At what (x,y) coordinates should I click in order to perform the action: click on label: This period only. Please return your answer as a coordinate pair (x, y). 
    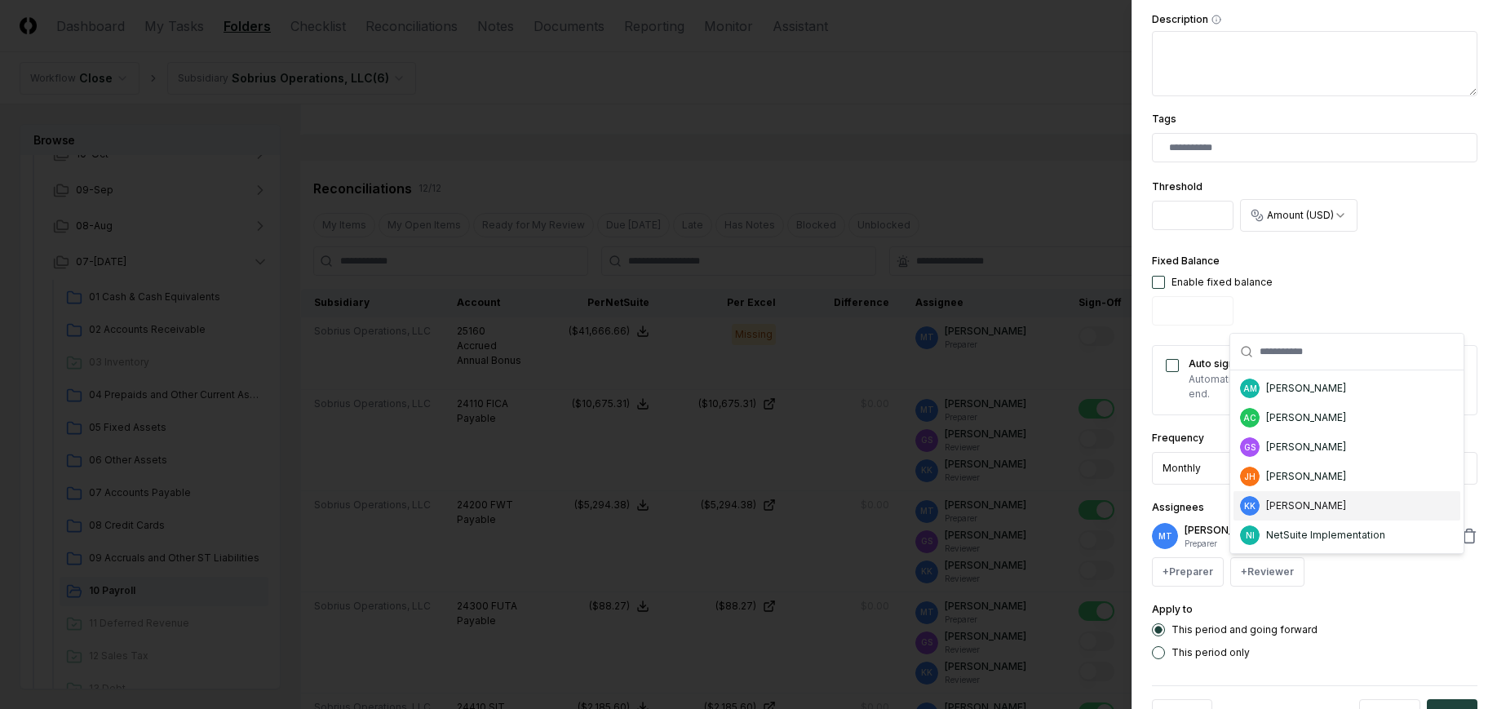
    Looking at the image, I should click on (1210, 652).